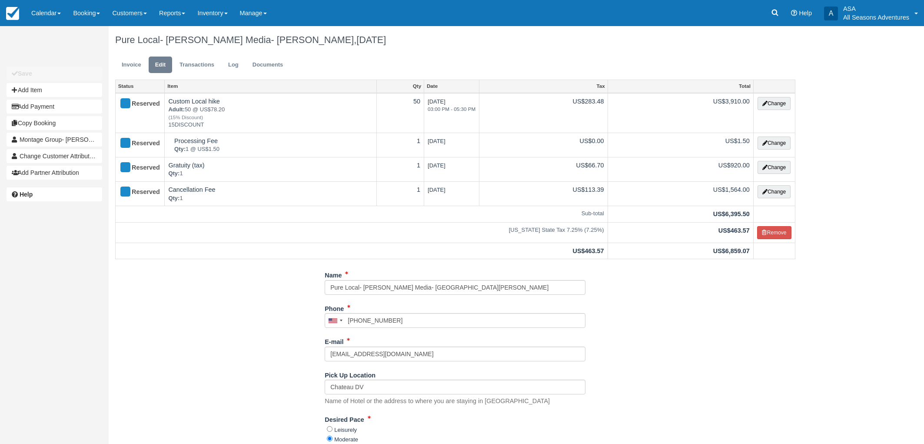 The width and height of the screenshot is (924, 444). What do you see at coordinates (334, 307) in the screenshot?
I see `label: Phone` at bounding box center [334, 307].